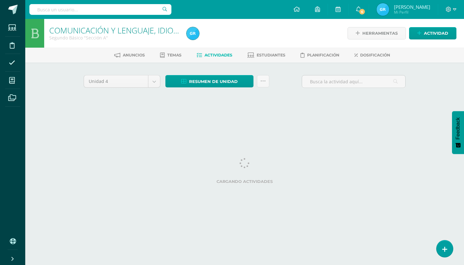  Describe the element at coordinates (412, 12) in the screenshot. I see `span: Mi Perfil` at that location.